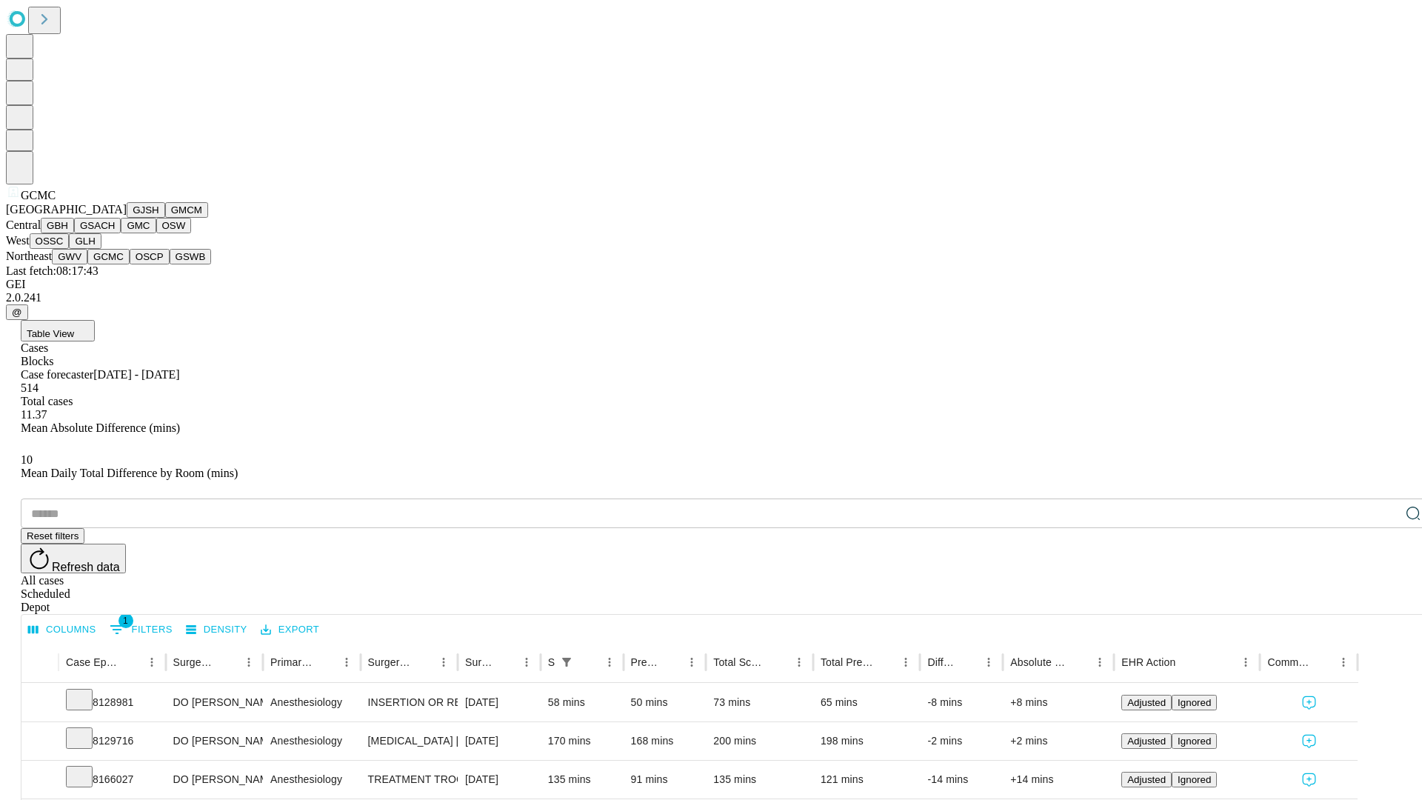 Image resolution: width=1422 pixels, height=800 pixels. What do you see at coordinates (150, 256) in the screenshot?
I see `button: OSCP` at bounding box center [150, 256].